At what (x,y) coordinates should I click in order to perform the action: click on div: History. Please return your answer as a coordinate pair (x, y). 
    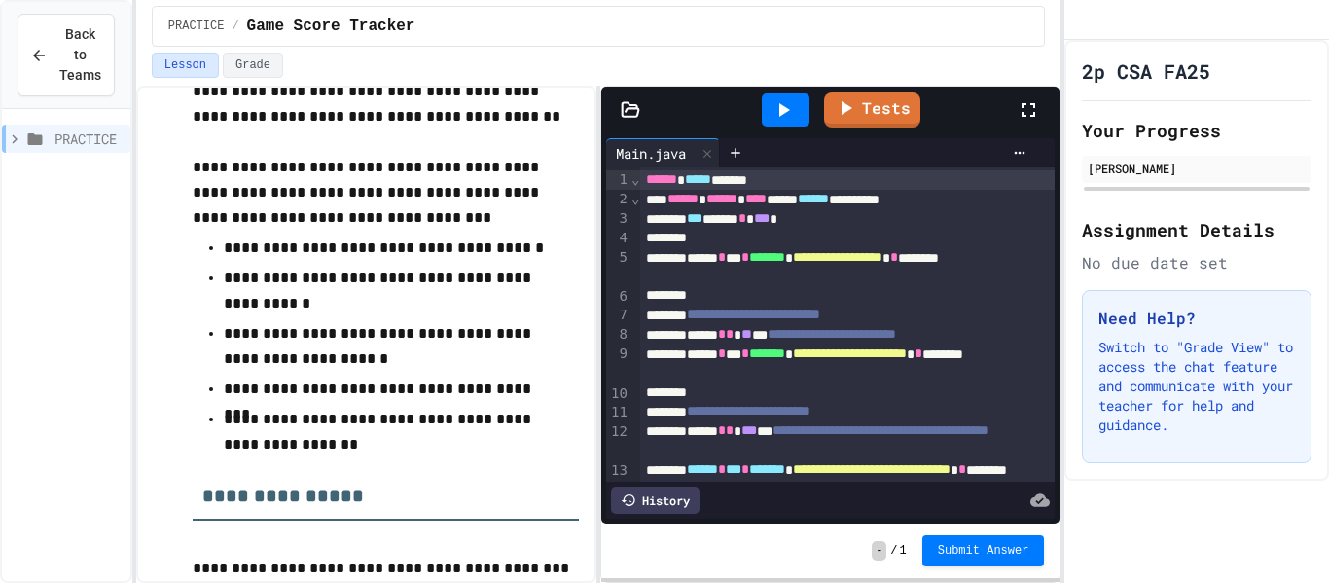
    Looking at the image, I should click on (655, 500).